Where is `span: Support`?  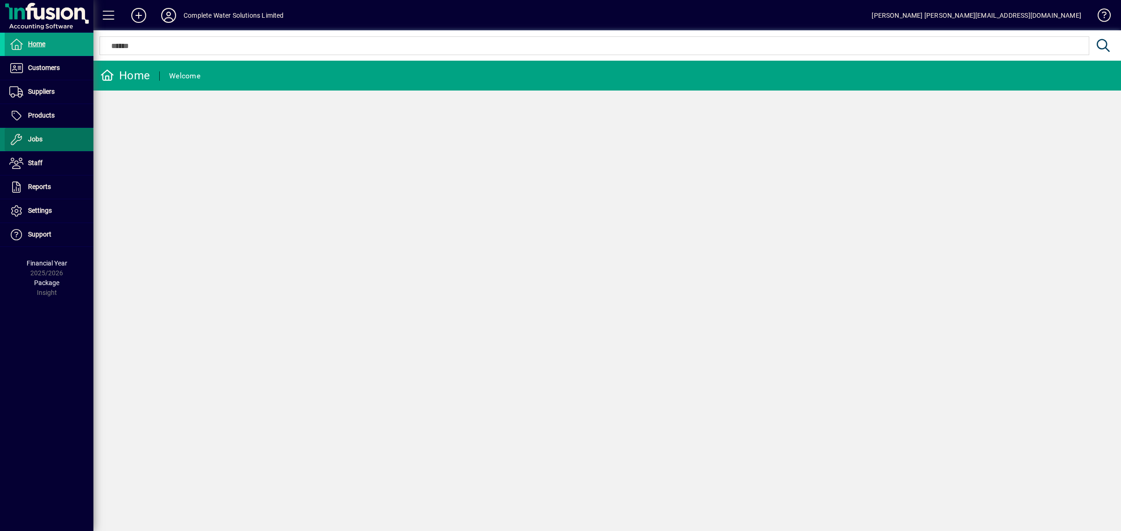 span: Support is located at coordinates (40, 234).